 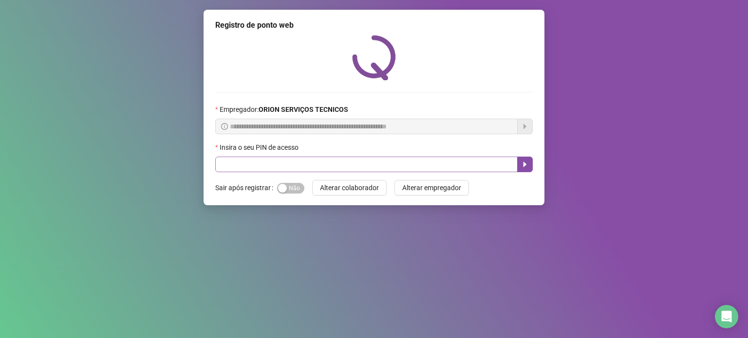 What do you see at coordinates (349, 188) in the screenshot?
I see `span: Alterar colaborador` at bounding box center [349, 188].